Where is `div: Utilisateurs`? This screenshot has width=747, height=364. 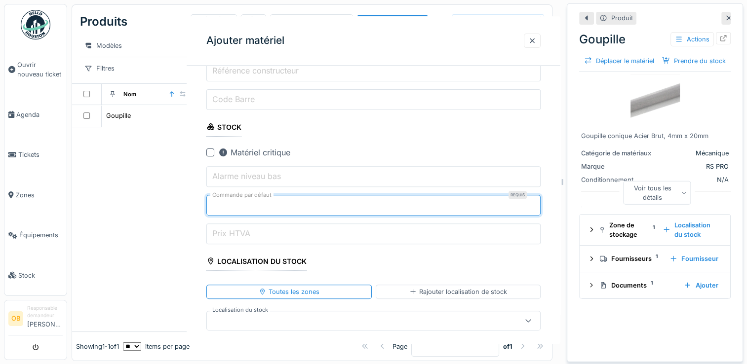 div: Utilisateurs is located at coordinates (236, 349).